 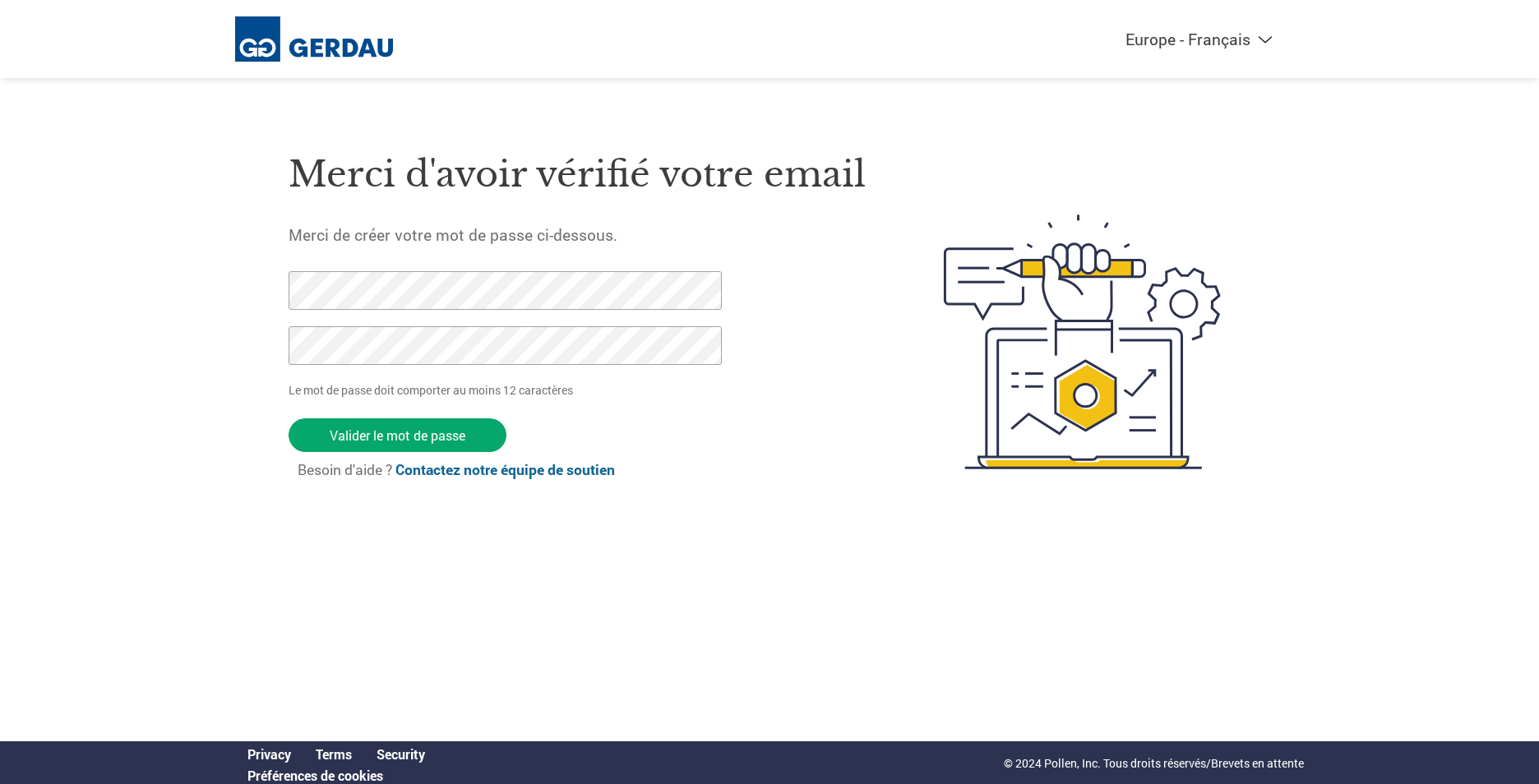 I want to click on a: Contactez notre équipe de soutien, so click(x=505, y=469).